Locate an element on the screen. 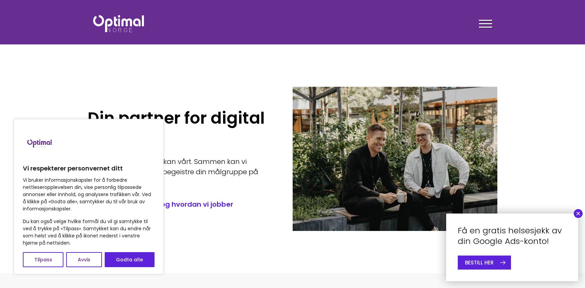 The image size is (585, 288). p: Du kan også velge hvilke formål du vil gi samtykke til ved å trykke på «Tilpass». Samtykket kan d... is located at coordinates (89, 232).